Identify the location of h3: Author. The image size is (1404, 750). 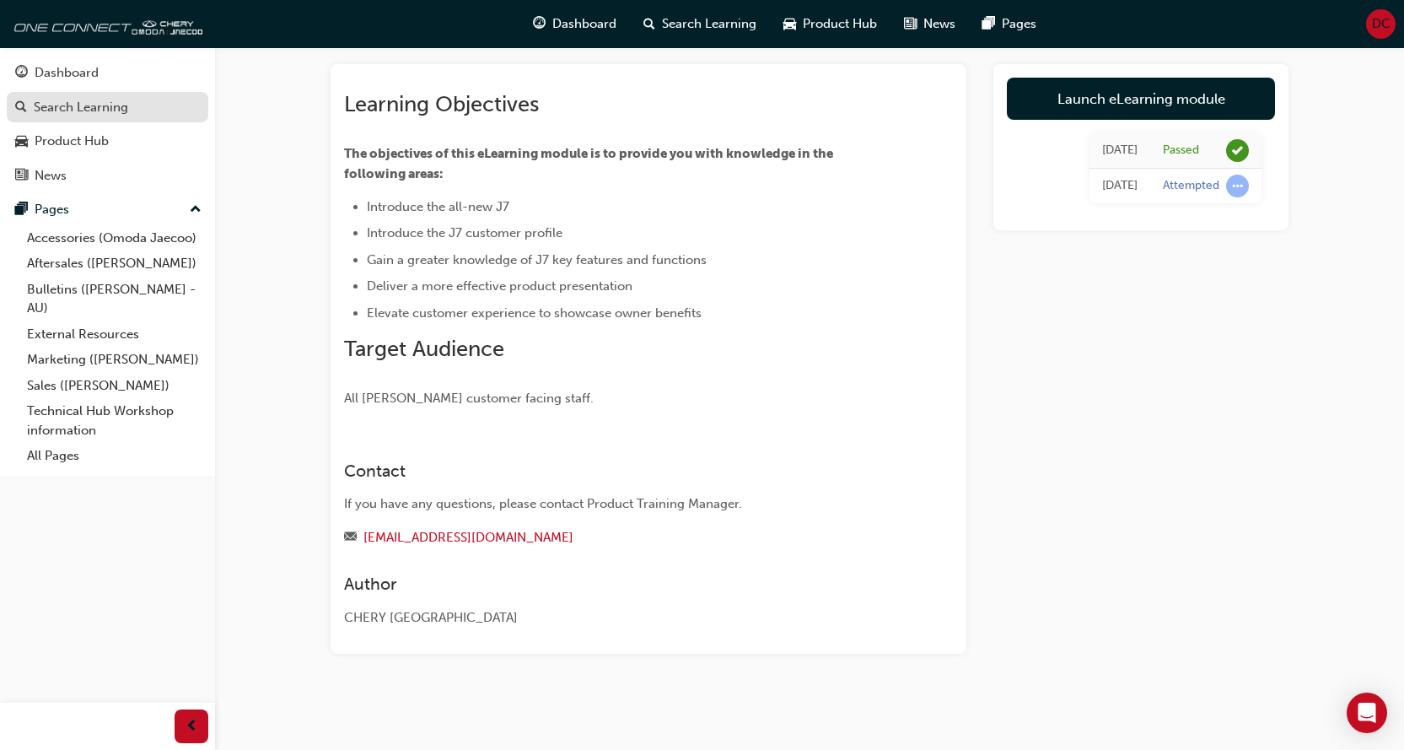
(618, 584).